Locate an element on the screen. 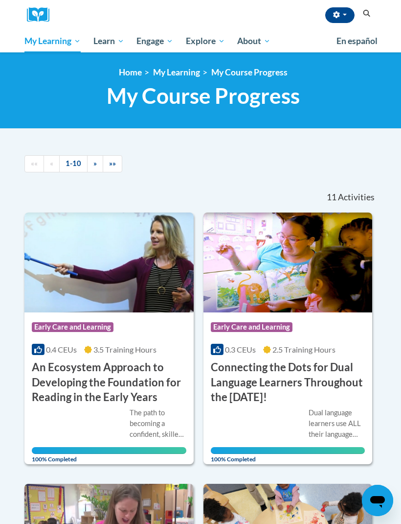 The image size is (401, 524). h3: An Ecosystem Approach to Developing the Foundation for Reading in the Early Years is located at coordinates (109, 382).